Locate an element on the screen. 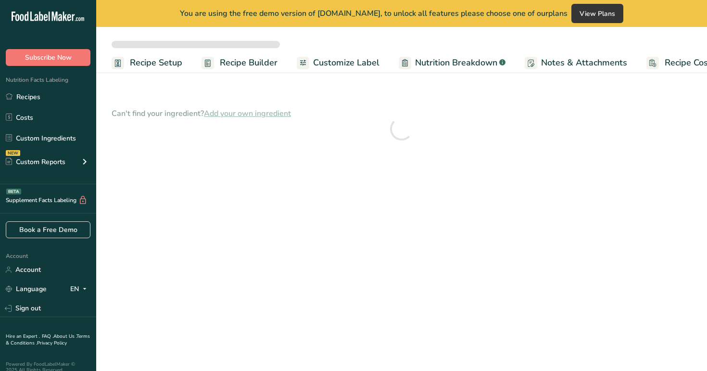 Image resolution: width=707 pixels, height=371 pixels. a: Nutrition Breakdown is located at coordinates (452, 63).